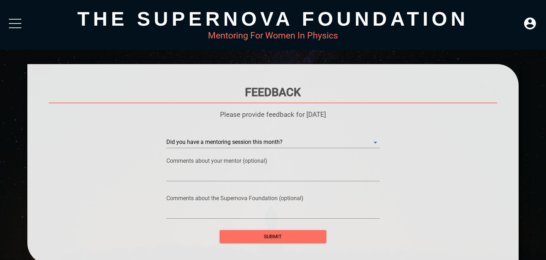  What do you see at coordinates (273, 18) in the screenshot?
I see `div: The Supernova Foundation` at bounding box center [273, 18].